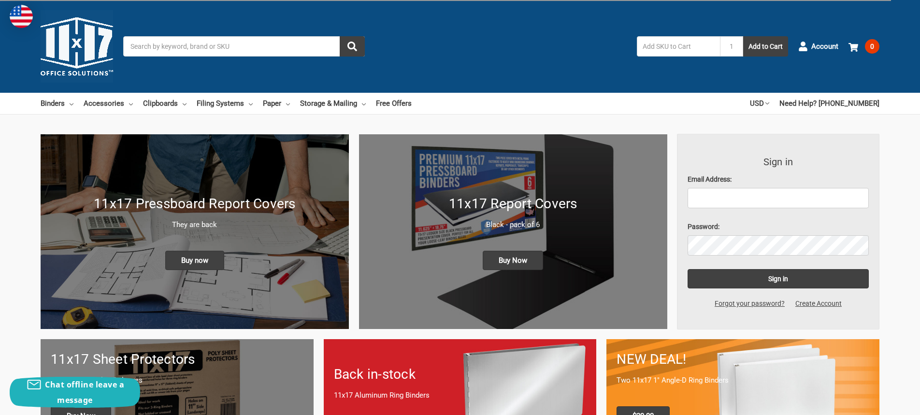 The image size is (920, 415). Describe the element at coordinates (225, 103) in the screenshot. I see `a: Filing Systems` at that location.